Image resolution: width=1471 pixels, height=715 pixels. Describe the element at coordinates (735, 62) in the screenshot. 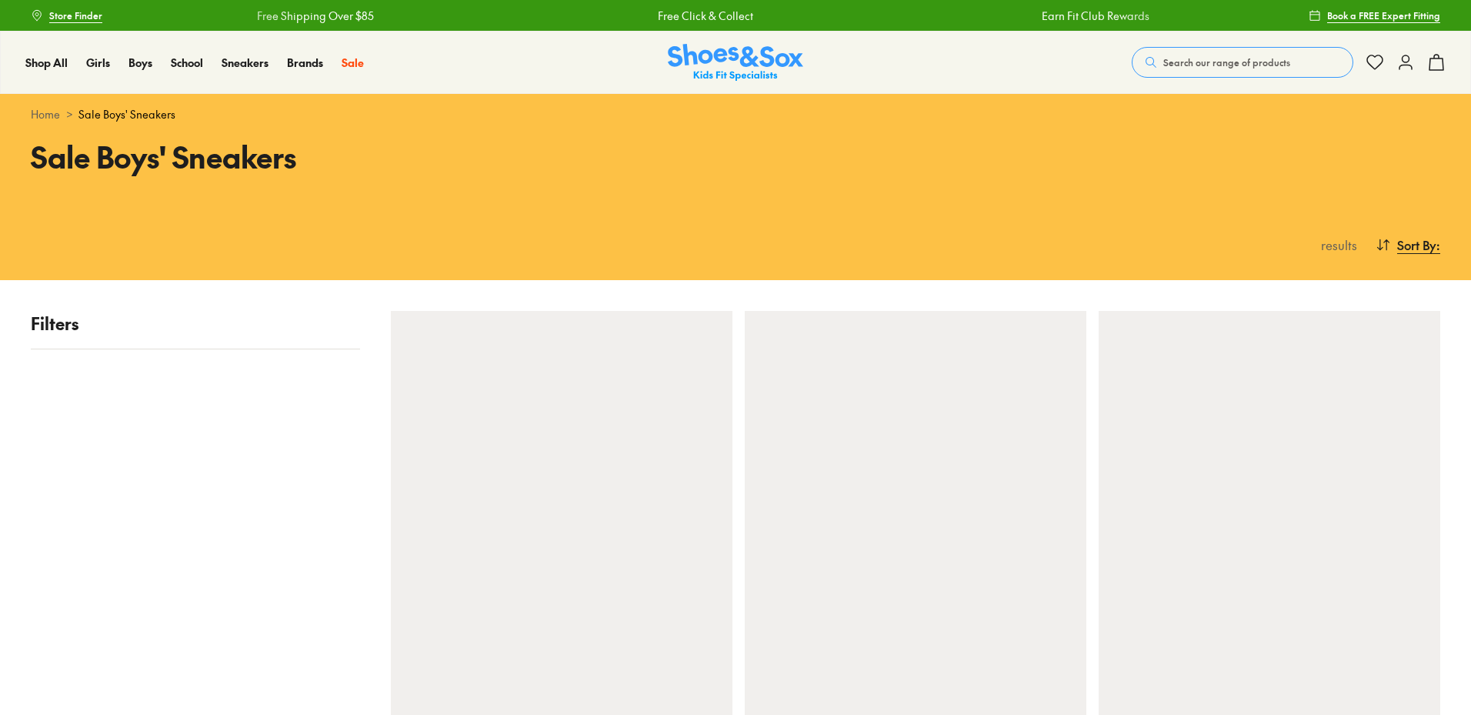

I see `img: SNS_Logo_Responsive.svg` at that location.